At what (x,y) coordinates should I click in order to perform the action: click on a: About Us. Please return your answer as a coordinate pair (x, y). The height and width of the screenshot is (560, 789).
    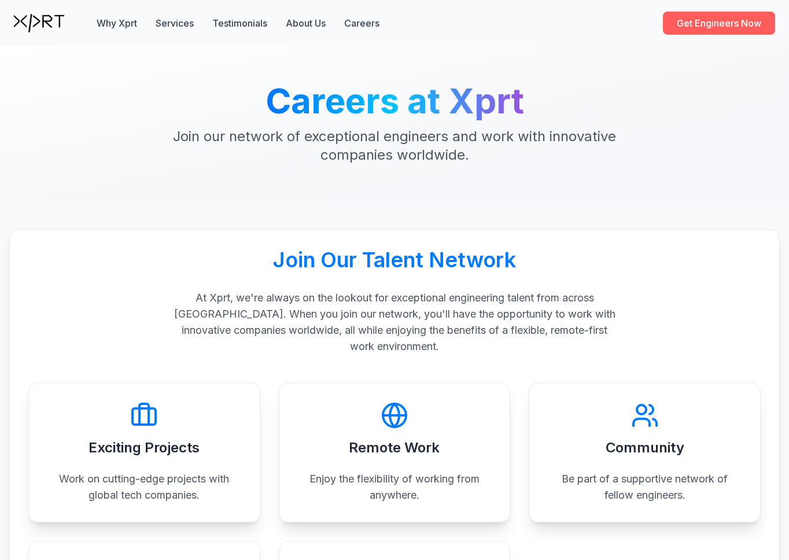
    Looking at the image, I should click on (305, 23).